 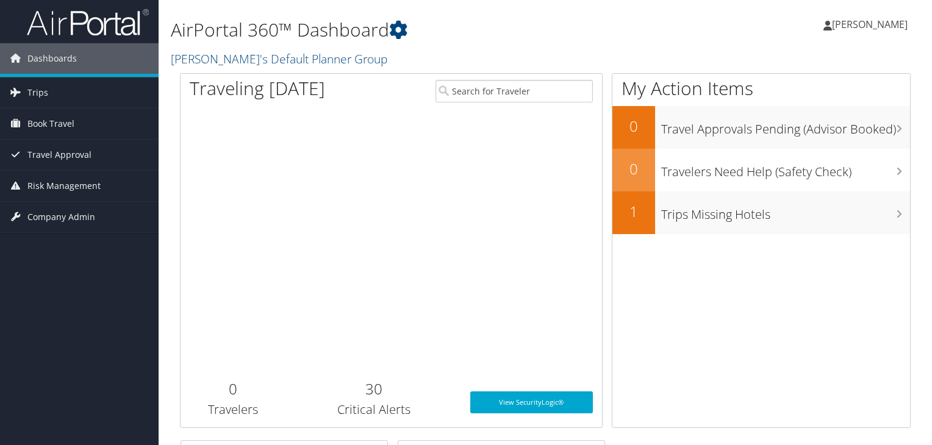 What do you see at coordinates (634, 212) in the screenshot?
I see `h2: 1` at bounding box center [634, 212].